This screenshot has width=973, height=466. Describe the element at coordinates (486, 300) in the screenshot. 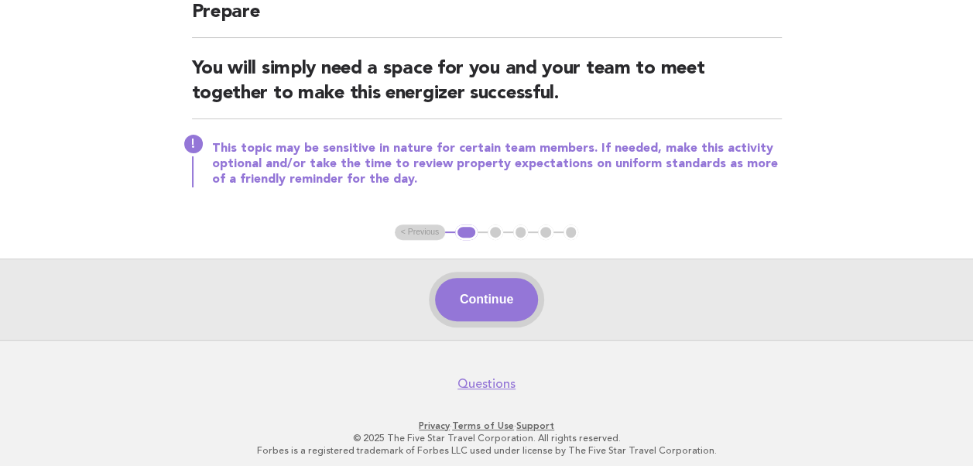

I see `button: Continue` at that location.